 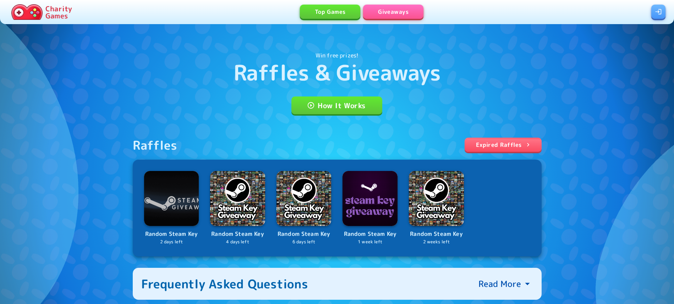 What do you see at coordinates (304, 208) in the screenshot?
I see `a: LogoRandom Steam Key6 days left` at bounding box center [304, 208].